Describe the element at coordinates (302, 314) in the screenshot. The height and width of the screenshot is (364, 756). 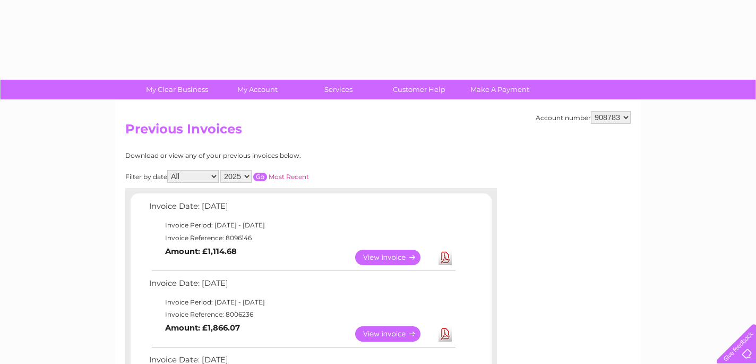
I see `td: Invoice Reference: 8006236` at that location.